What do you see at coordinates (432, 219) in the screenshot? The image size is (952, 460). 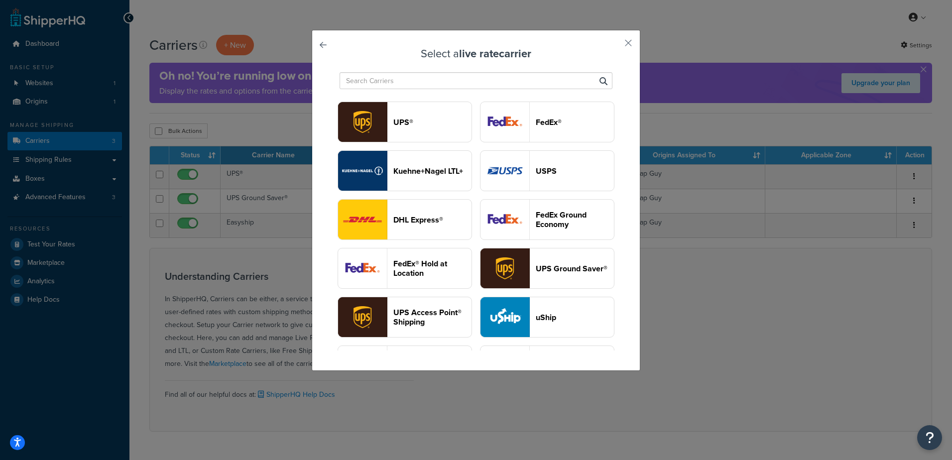 I see `header: DHL Express®` at bounding box center [432, 219].